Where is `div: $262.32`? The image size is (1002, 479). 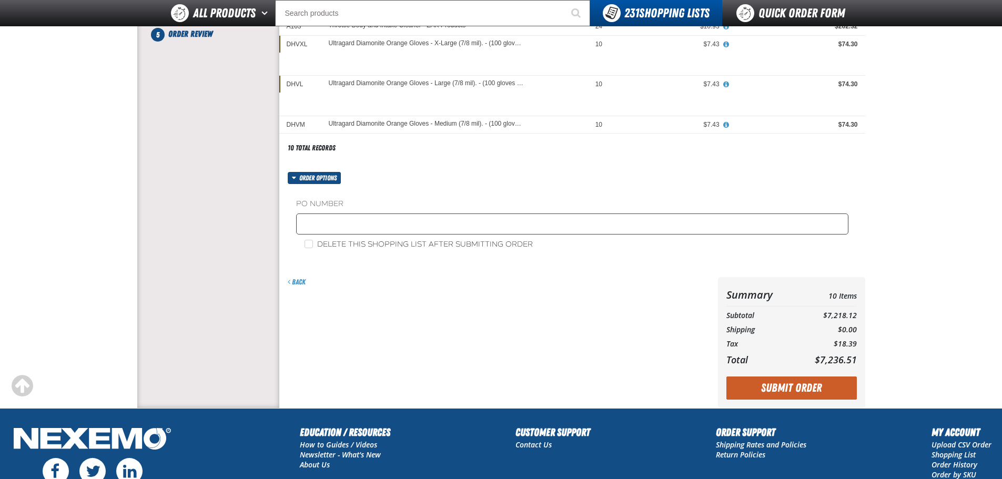 div: $262.32 is located at coordinates (796, 26).